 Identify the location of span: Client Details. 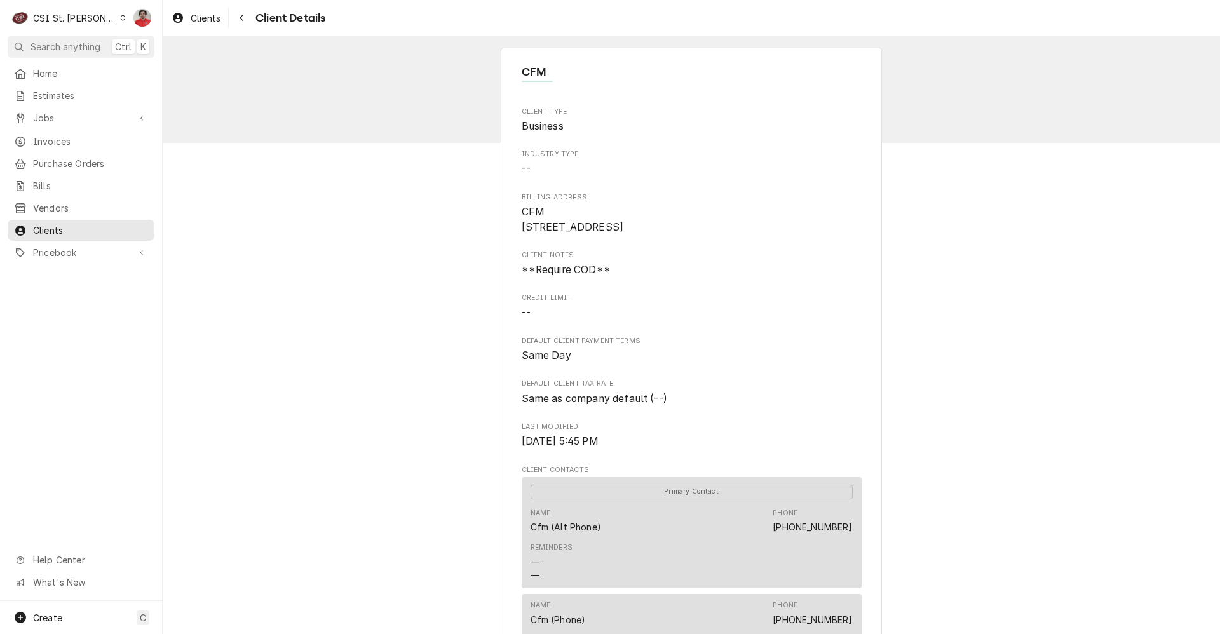
(288, 18).